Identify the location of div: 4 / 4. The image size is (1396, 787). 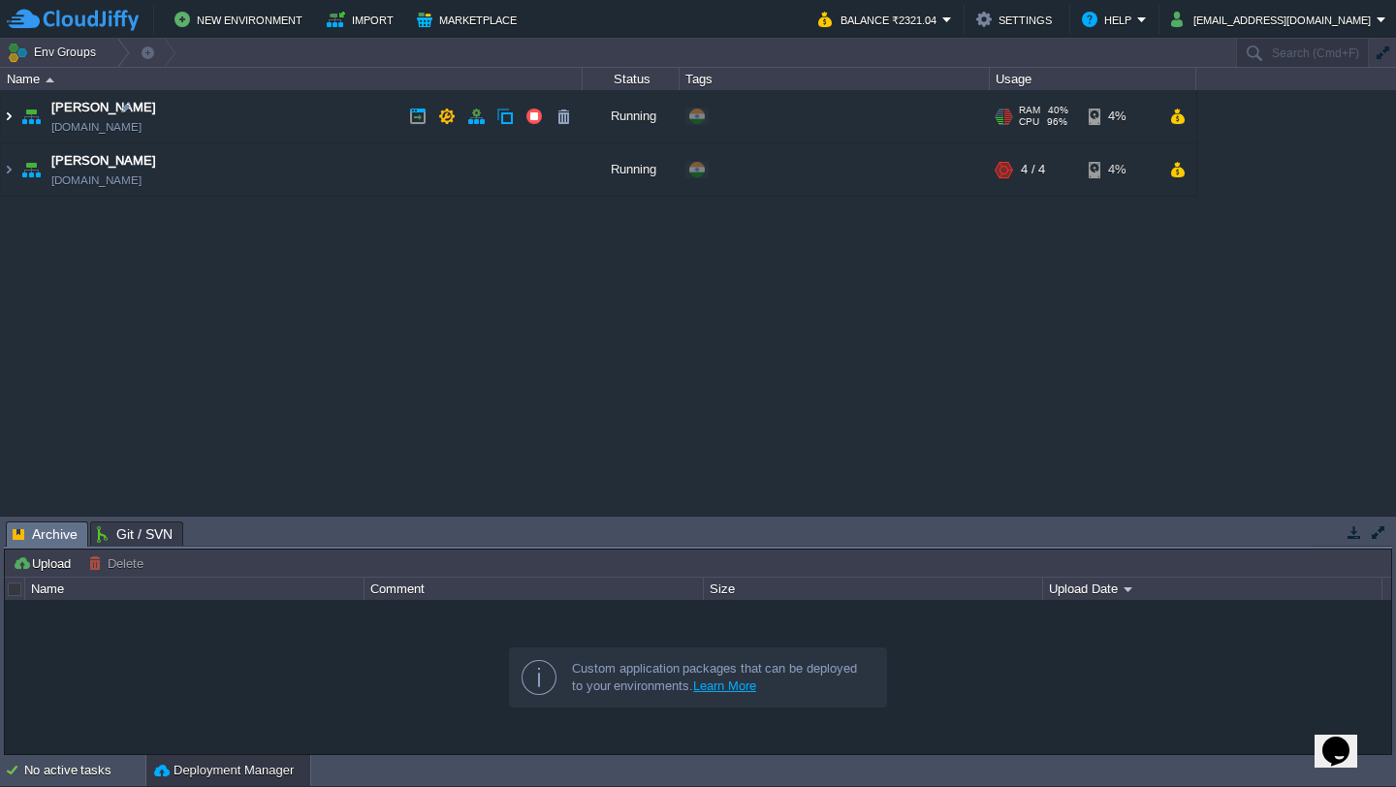
(1032, 170).